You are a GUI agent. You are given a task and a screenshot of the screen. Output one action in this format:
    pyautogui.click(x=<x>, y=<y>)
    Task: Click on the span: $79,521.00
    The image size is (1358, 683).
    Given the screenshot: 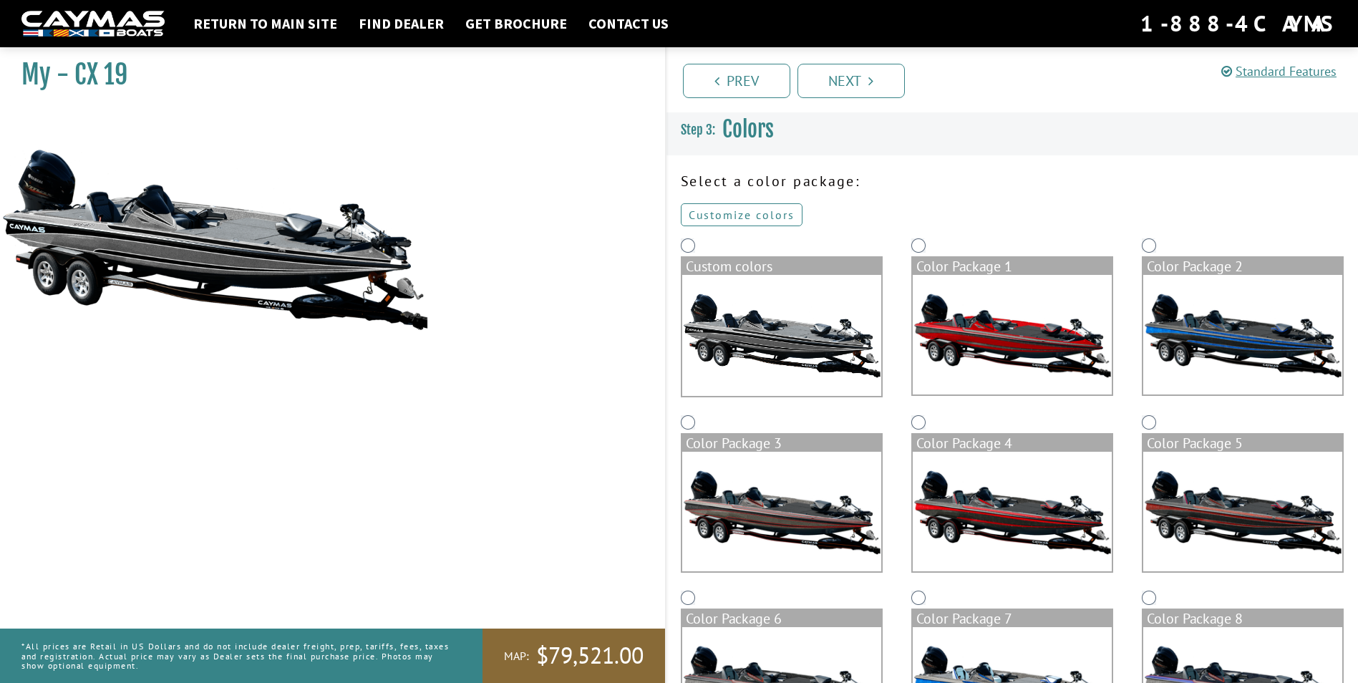 What is the action you would take?
    pyautogui.click(x=590, y=656)
    